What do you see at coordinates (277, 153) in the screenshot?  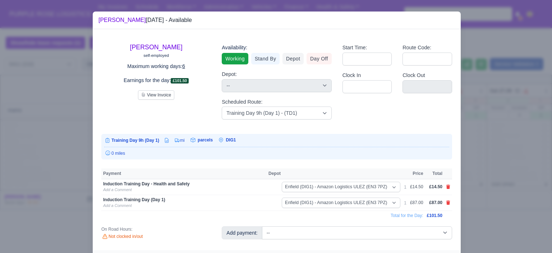 I see `div: 0 miles` at bounding box center [277, 153].